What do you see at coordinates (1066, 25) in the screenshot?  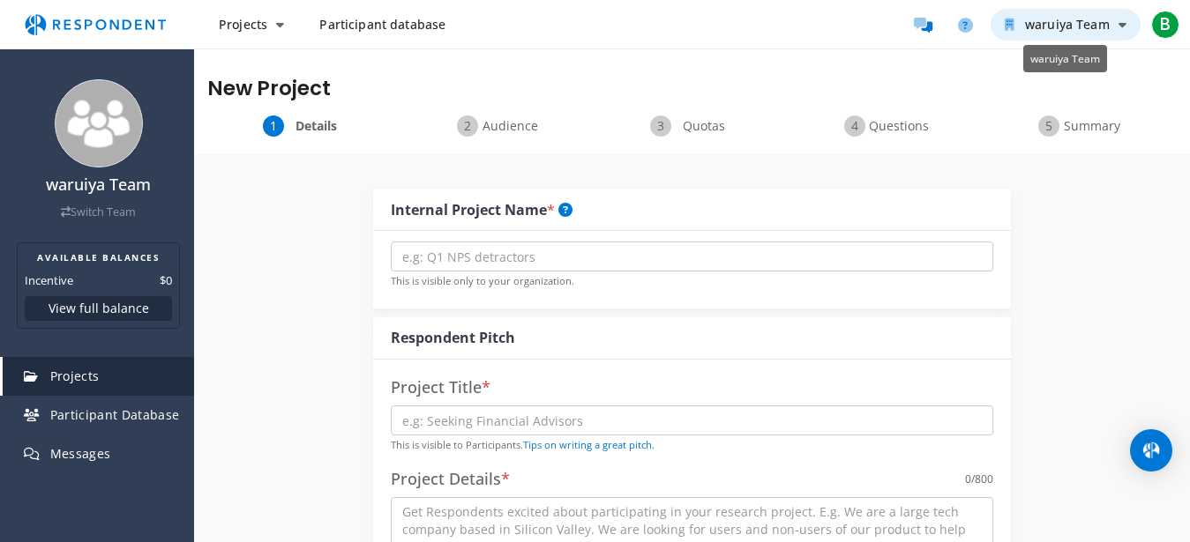 I see `button: waruiya Team` at bounding box center [1066, 25].